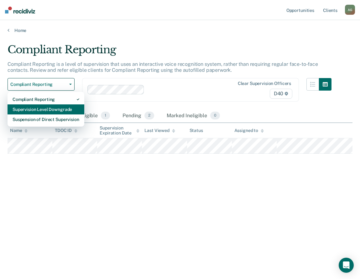 This screenshot has width=360, height=279. Describe the element at coordinates (39, 84) in the screenshot. I see `span: Compliant Reporting` at that location.